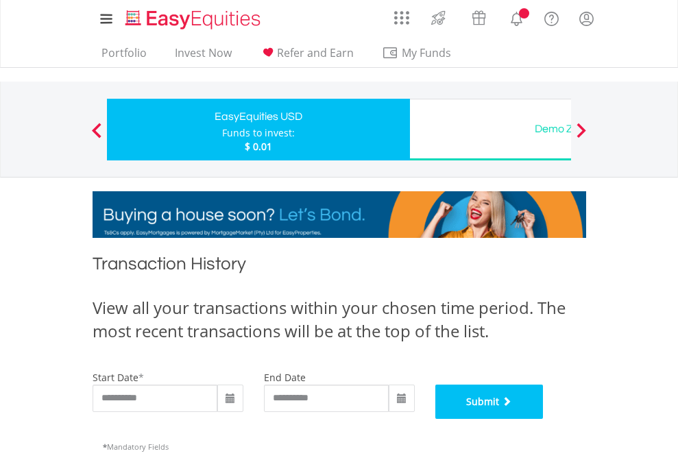 Image resolution: width=678 pixels, height=460 pixels. I want to click on a: FAQ's and Support, so click(551, 17).